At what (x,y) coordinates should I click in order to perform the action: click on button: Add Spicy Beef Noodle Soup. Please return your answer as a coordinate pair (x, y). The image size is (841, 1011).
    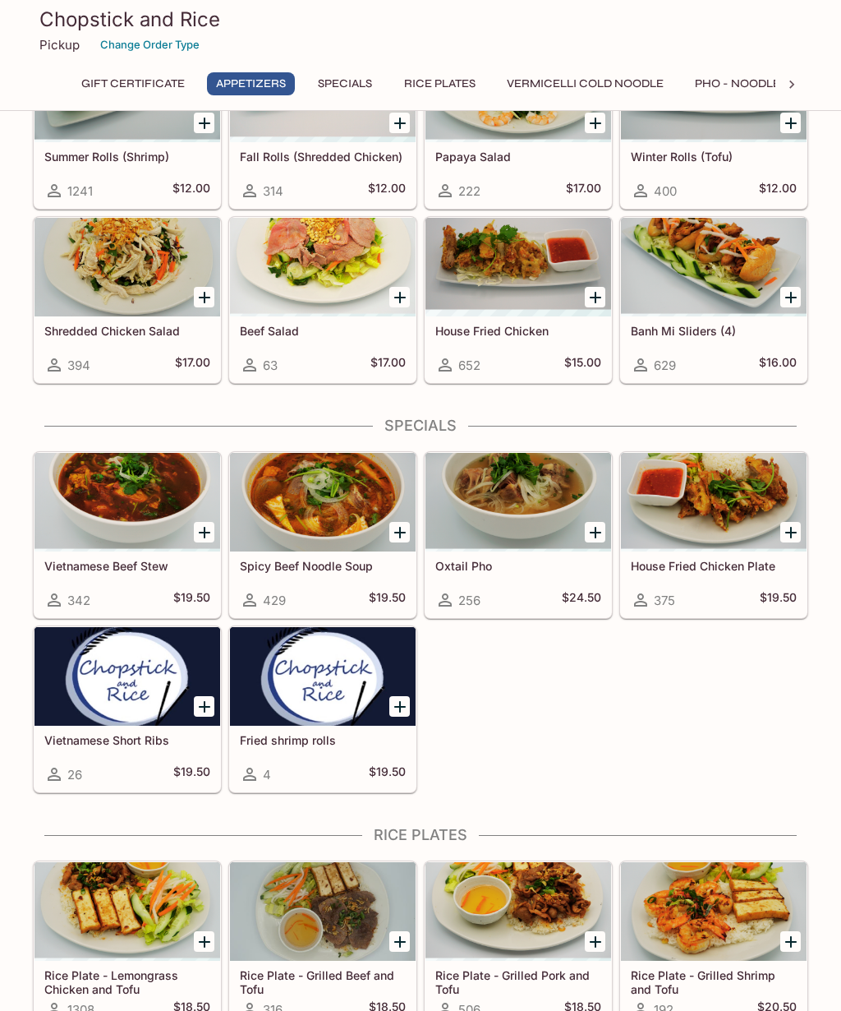
    Looking at the image, I should click on (399, 532).